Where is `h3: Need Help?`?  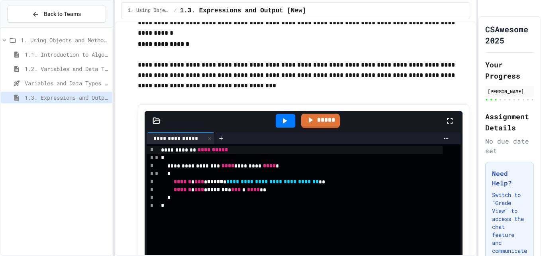 h3: Need Help? is located at coordinates (510, 178).